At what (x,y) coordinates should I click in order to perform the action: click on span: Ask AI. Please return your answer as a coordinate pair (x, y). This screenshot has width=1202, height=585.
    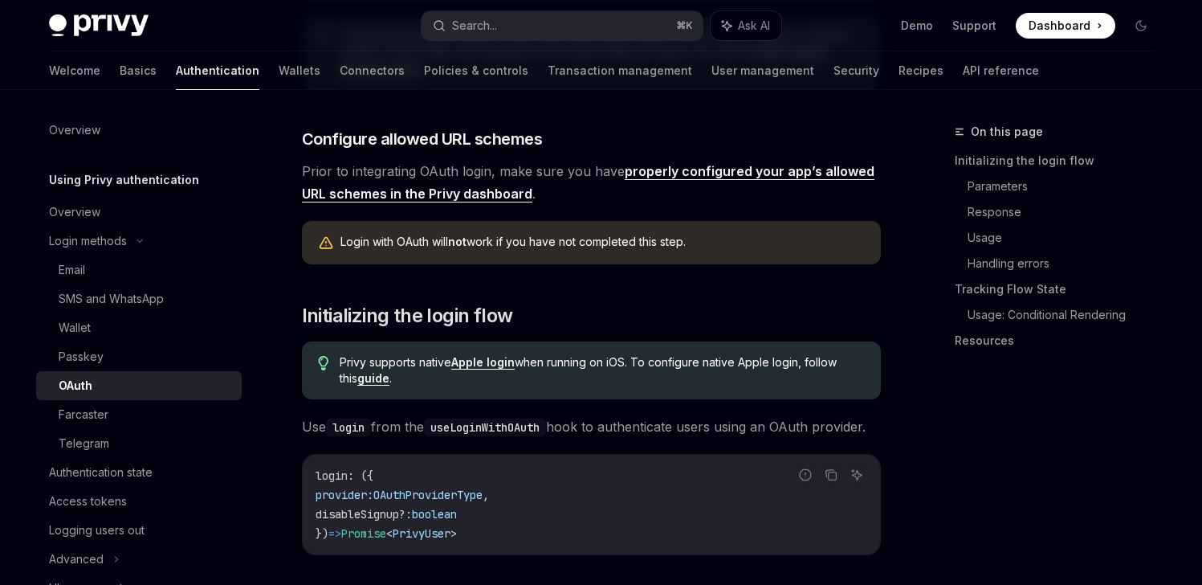
    Looking at the image, I should click on (754, 26).